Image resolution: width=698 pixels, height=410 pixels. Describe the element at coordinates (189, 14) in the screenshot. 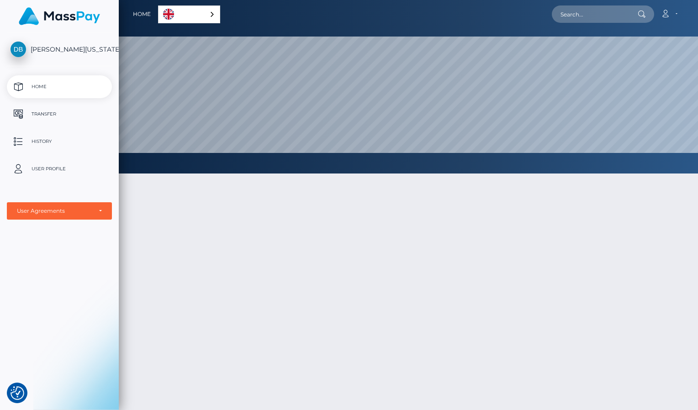

I see `a: English` at that location.